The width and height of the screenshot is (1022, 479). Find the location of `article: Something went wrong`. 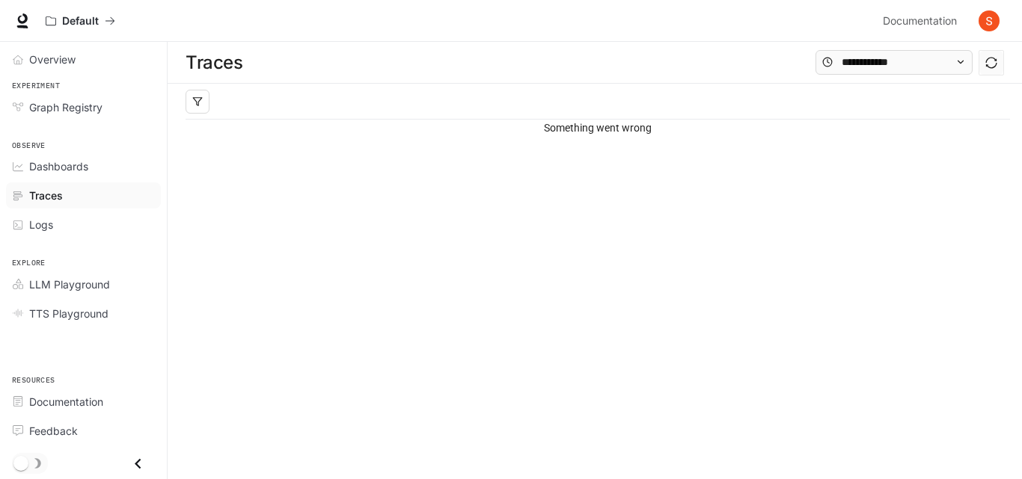

article: Something went wrong is located at coordinates (597, 128).